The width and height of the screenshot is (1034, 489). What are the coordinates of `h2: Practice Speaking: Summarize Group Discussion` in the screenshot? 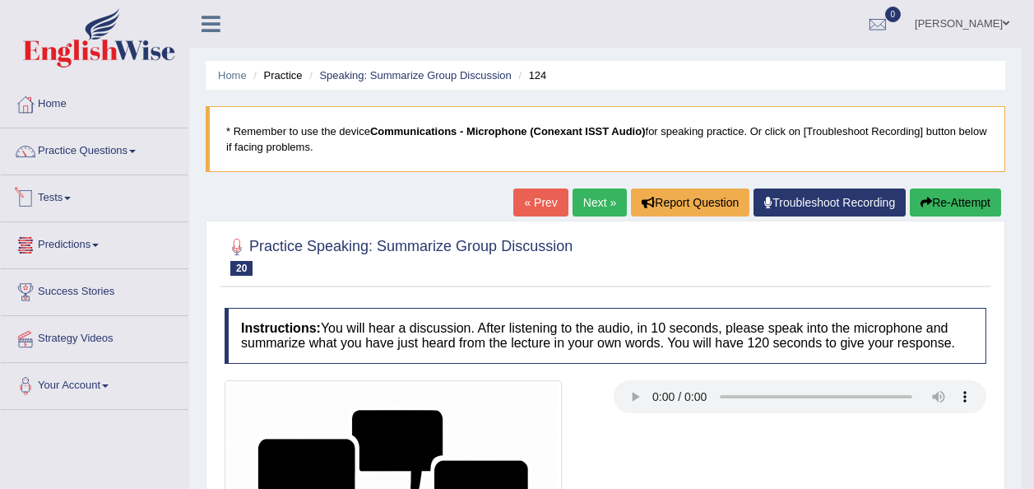 It's located at (398, 255).